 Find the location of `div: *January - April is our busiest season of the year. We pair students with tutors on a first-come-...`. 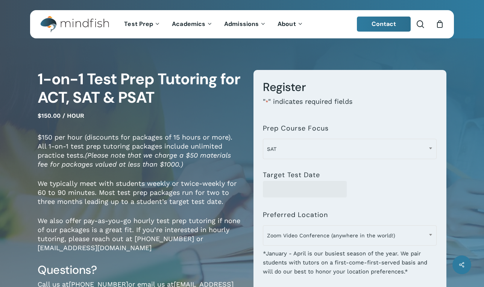

div: *January - April is our busiest season of the year. We pair students with tutors on a first-come-... is located at coordinates (350, 260).